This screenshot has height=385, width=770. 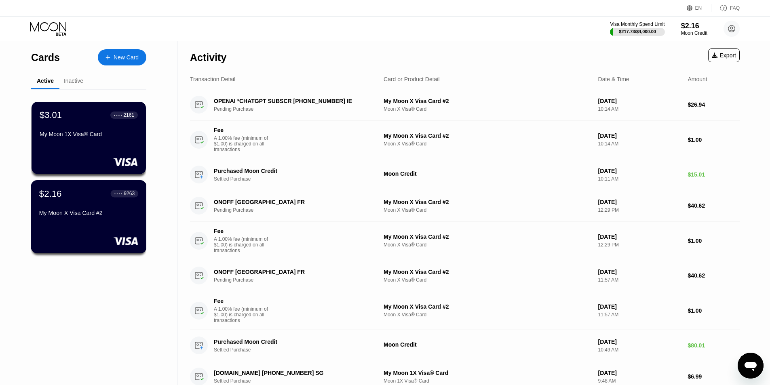 I want to click on div: 9:48 AM, so click(x=640, y=381).